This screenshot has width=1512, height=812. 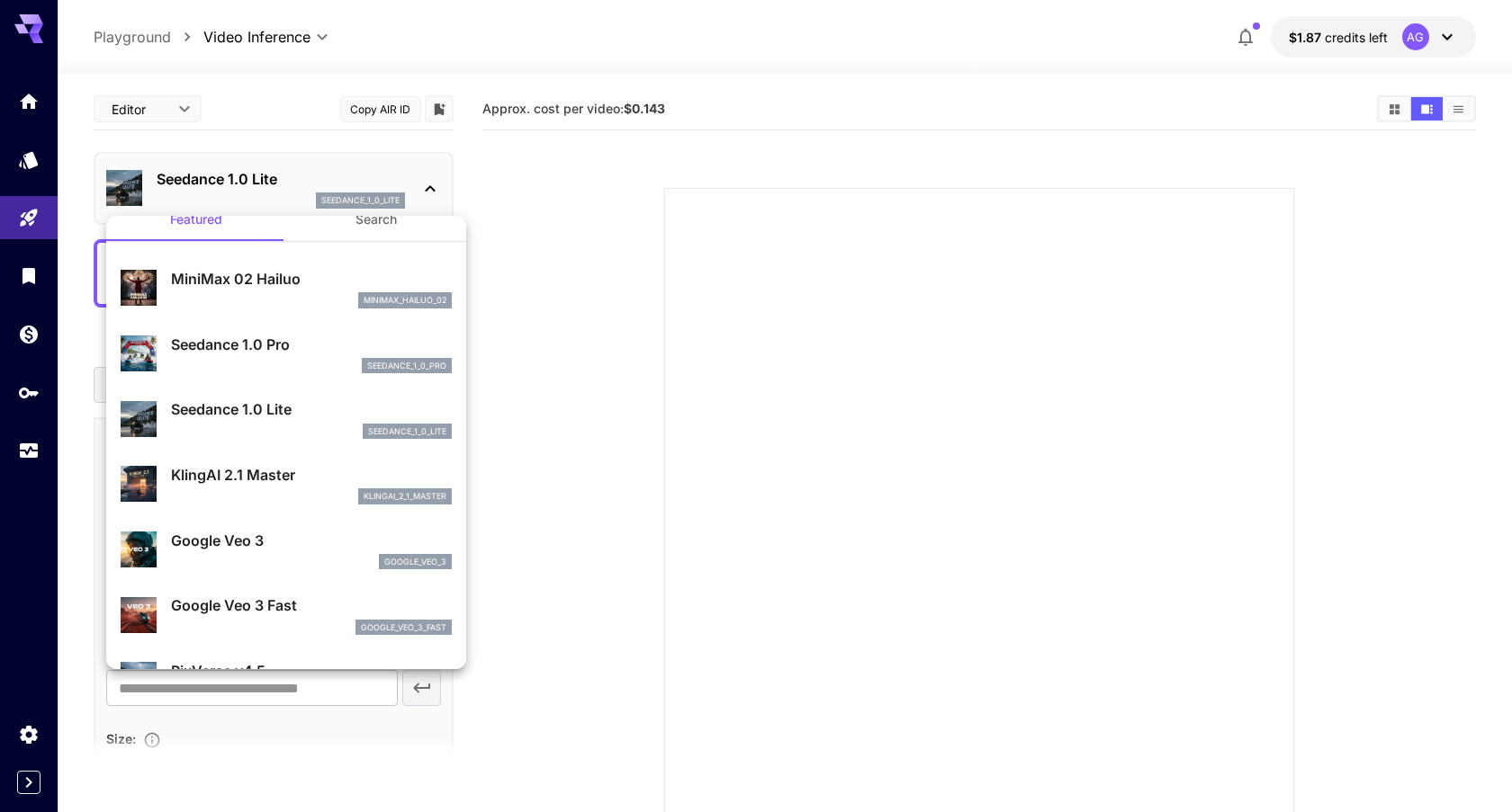 I want to click on div: Seedance 1.0 Proseedance_1_0_pro, so click(x=286, y=353).